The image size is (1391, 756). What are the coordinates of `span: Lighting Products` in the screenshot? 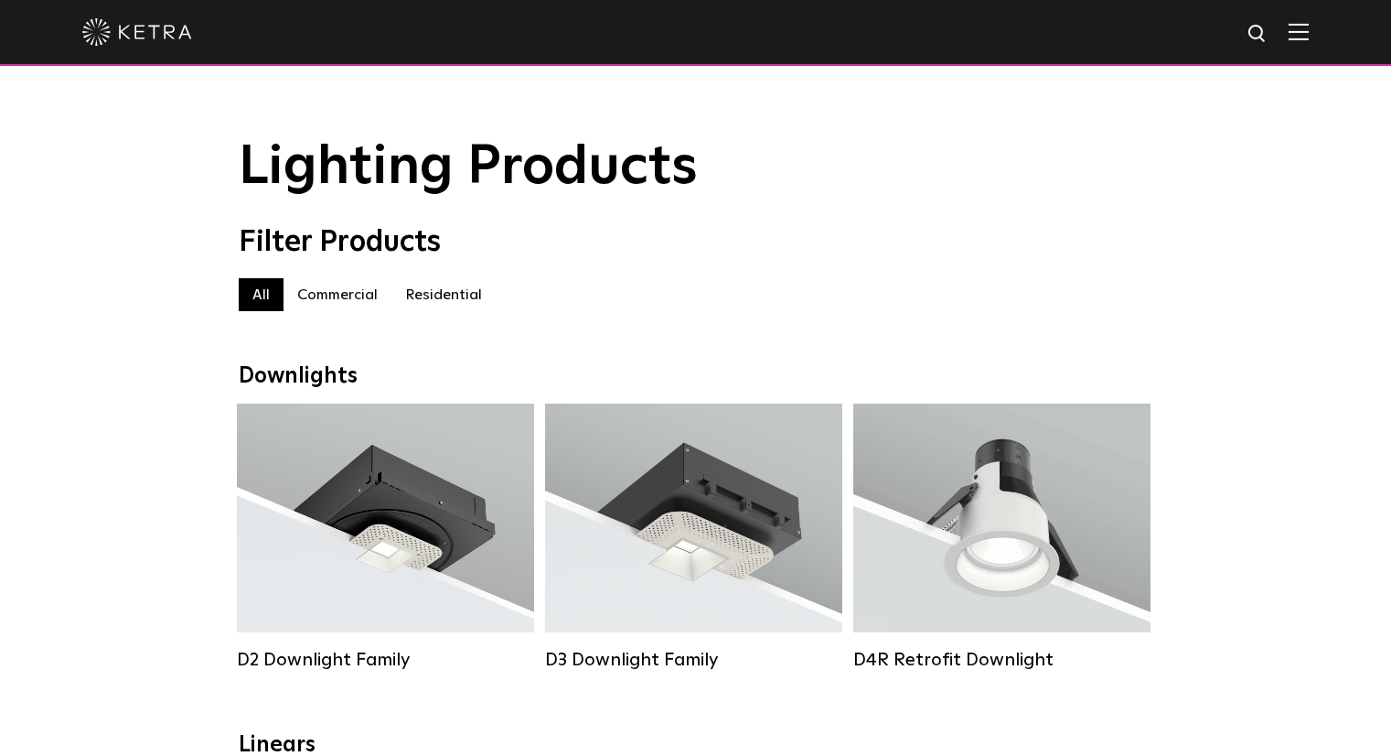 It's located at (468, 167).